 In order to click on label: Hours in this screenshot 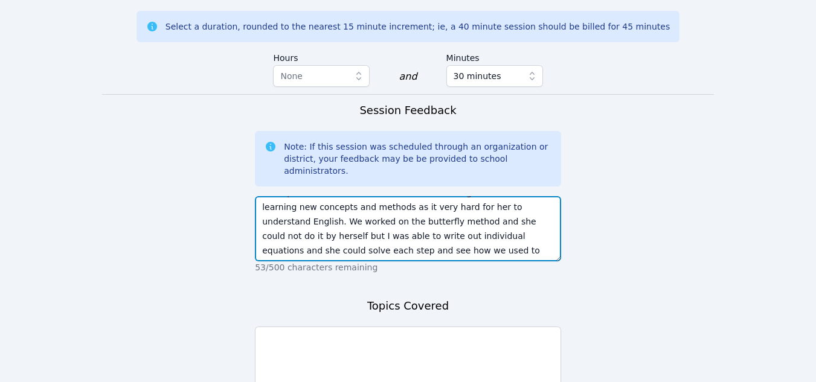, I will do `click(321, 56)`.